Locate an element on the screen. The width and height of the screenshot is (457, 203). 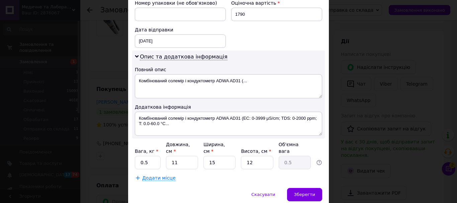
textarea: Комбінований солемір і кондуктометр ADWA AD31 (EC: 0-3999 μS/cm; TDS: 0-2000 ppm; T: 0.0-60.0 °C... is located at coordinates (229, 124).